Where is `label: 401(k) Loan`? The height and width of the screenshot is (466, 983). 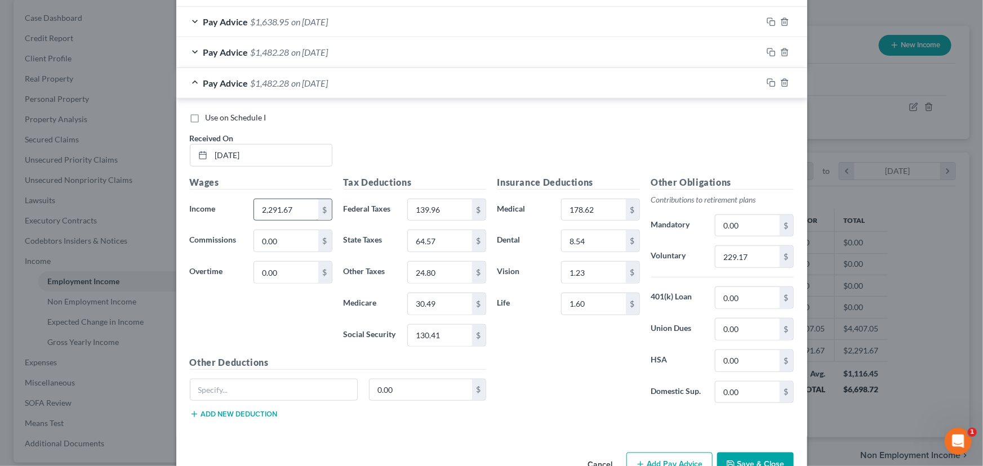 label: 401(k) Loan is located at coordinates (677, 298).